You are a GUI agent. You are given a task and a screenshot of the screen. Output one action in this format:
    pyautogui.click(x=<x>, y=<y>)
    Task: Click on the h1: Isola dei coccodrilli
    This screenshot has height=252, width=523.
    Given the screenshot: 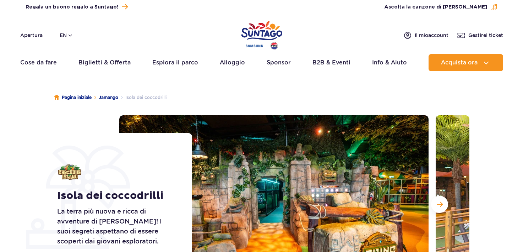 What is the action you would take?
    pyautogui.click(x=117, y=195)
    